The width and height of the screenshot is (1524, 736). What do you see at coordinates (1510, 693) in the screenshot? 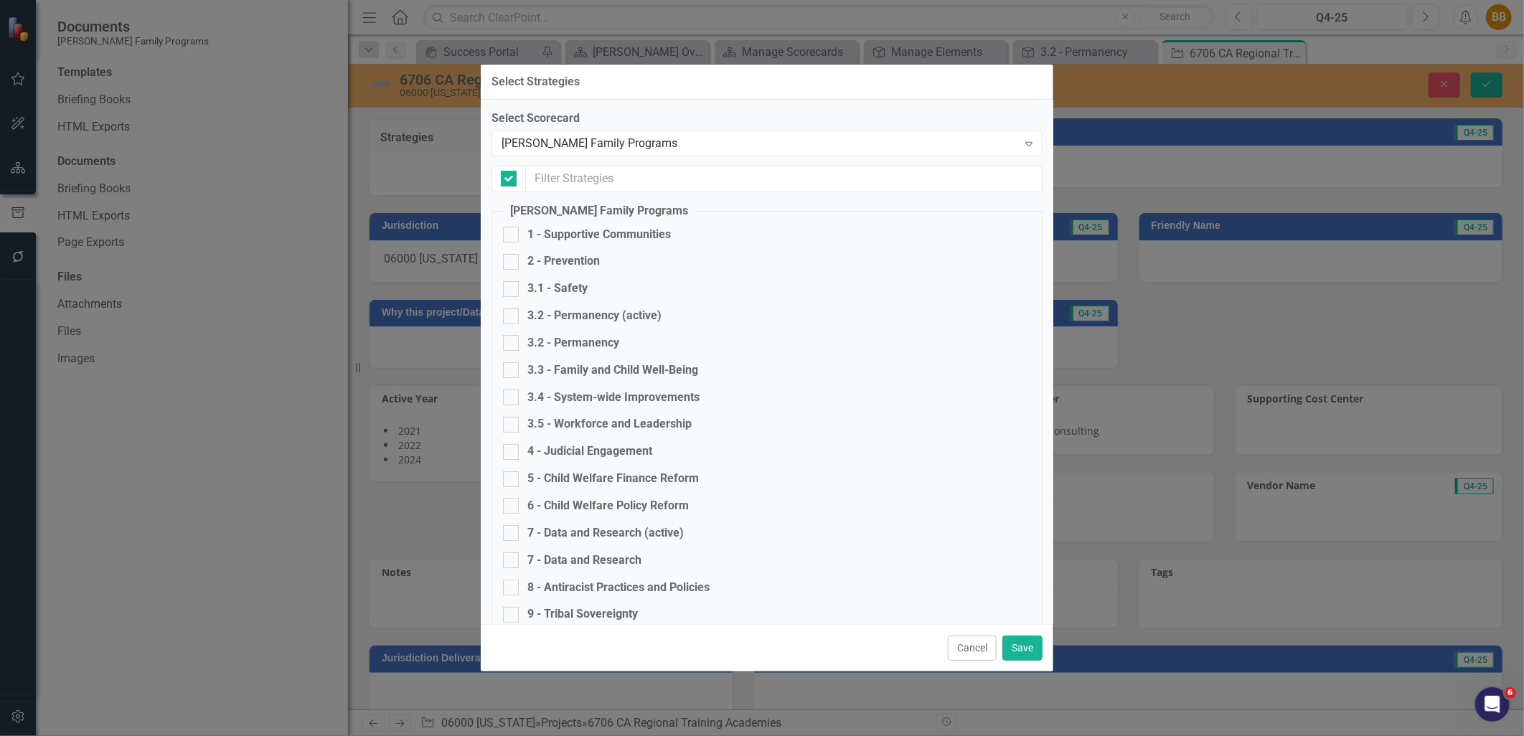
I see `span: 6` at bounding box center [1510, 693].